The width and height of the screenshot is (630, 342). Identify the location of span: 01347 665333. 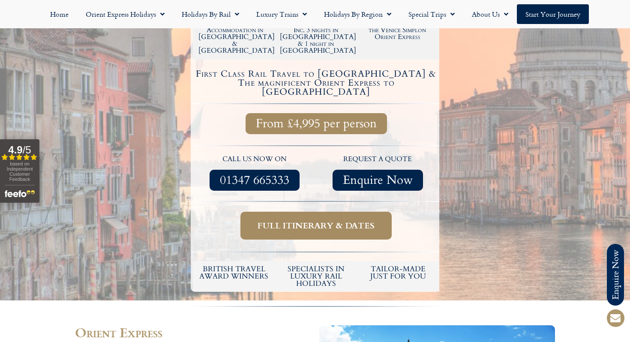
(255, 180).